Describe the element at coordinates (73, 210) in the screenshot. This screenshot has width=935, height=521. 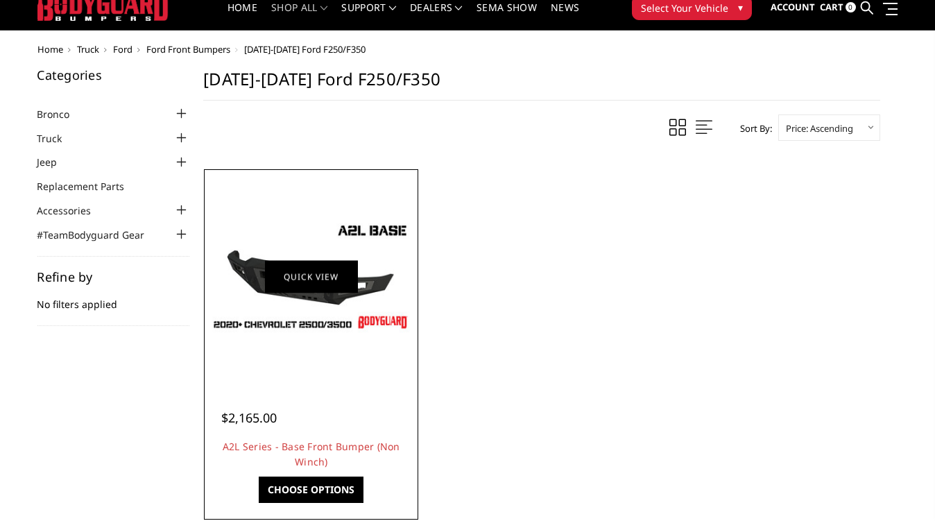
I see `a: Accessories` at that location.